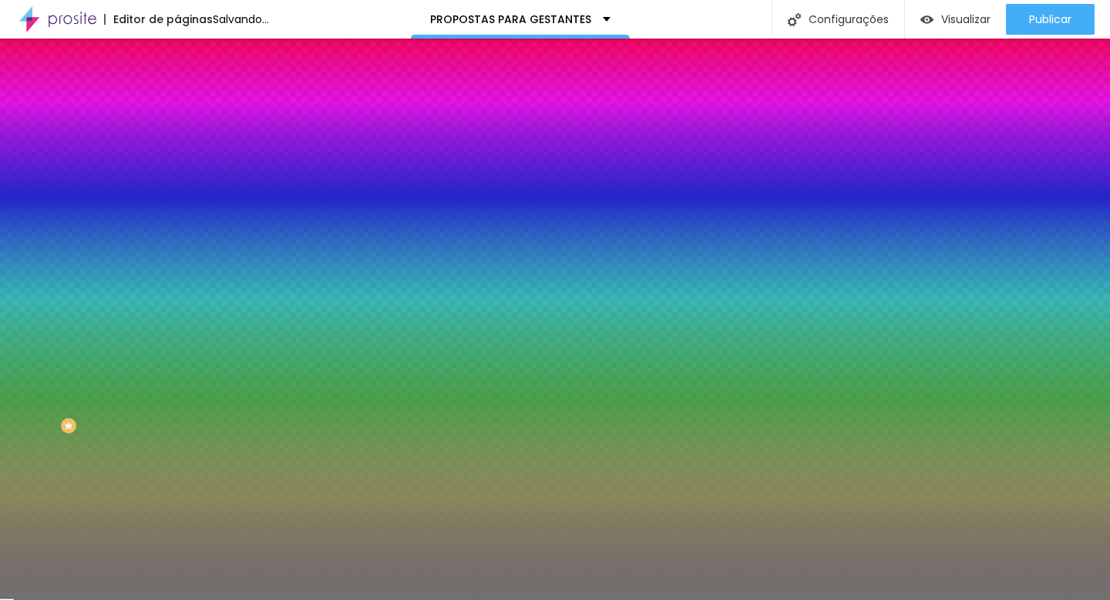 This screenshot has height=600, width=1110. Describe the element at coordinates (241, 19) in the screenshot. I see `div: Salvando...` at that location.